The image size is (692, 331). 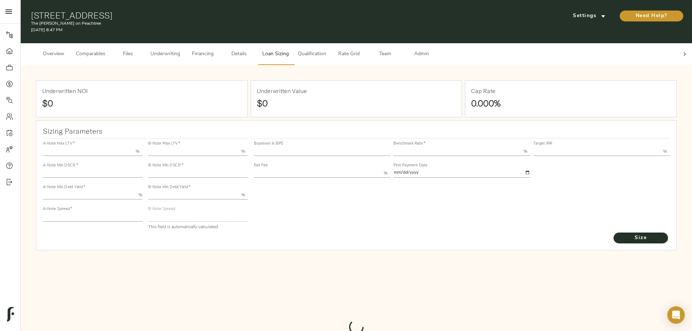 I want to click on button: Need Help?, so click(x=651, y=16).